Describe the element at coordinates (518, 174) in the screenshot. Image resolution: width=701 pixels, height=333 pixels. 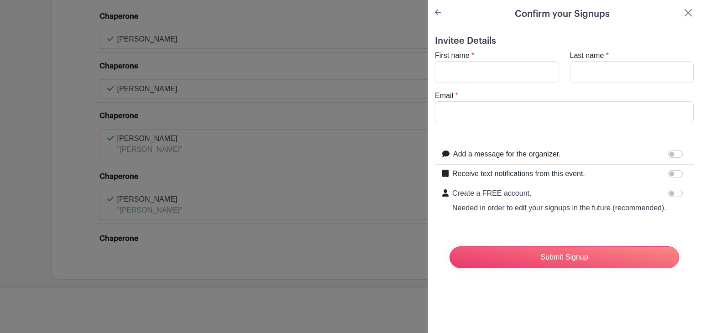
I see `label: Receive text notifications from this event.` at that location.